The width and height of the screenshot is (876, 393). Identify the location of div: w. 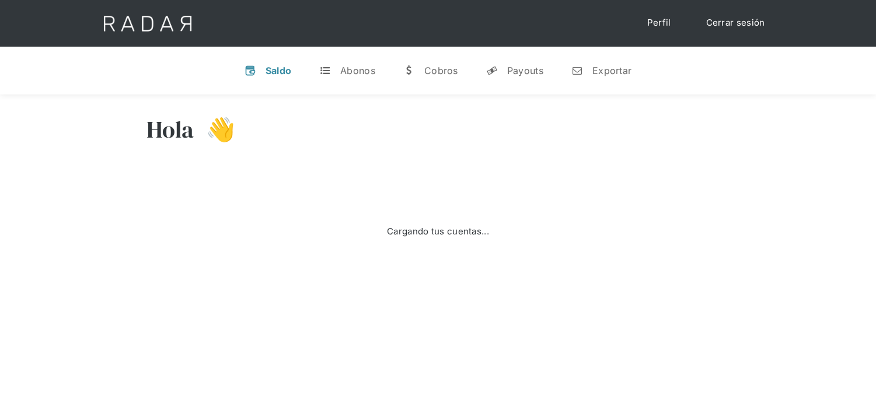
(409, 71).